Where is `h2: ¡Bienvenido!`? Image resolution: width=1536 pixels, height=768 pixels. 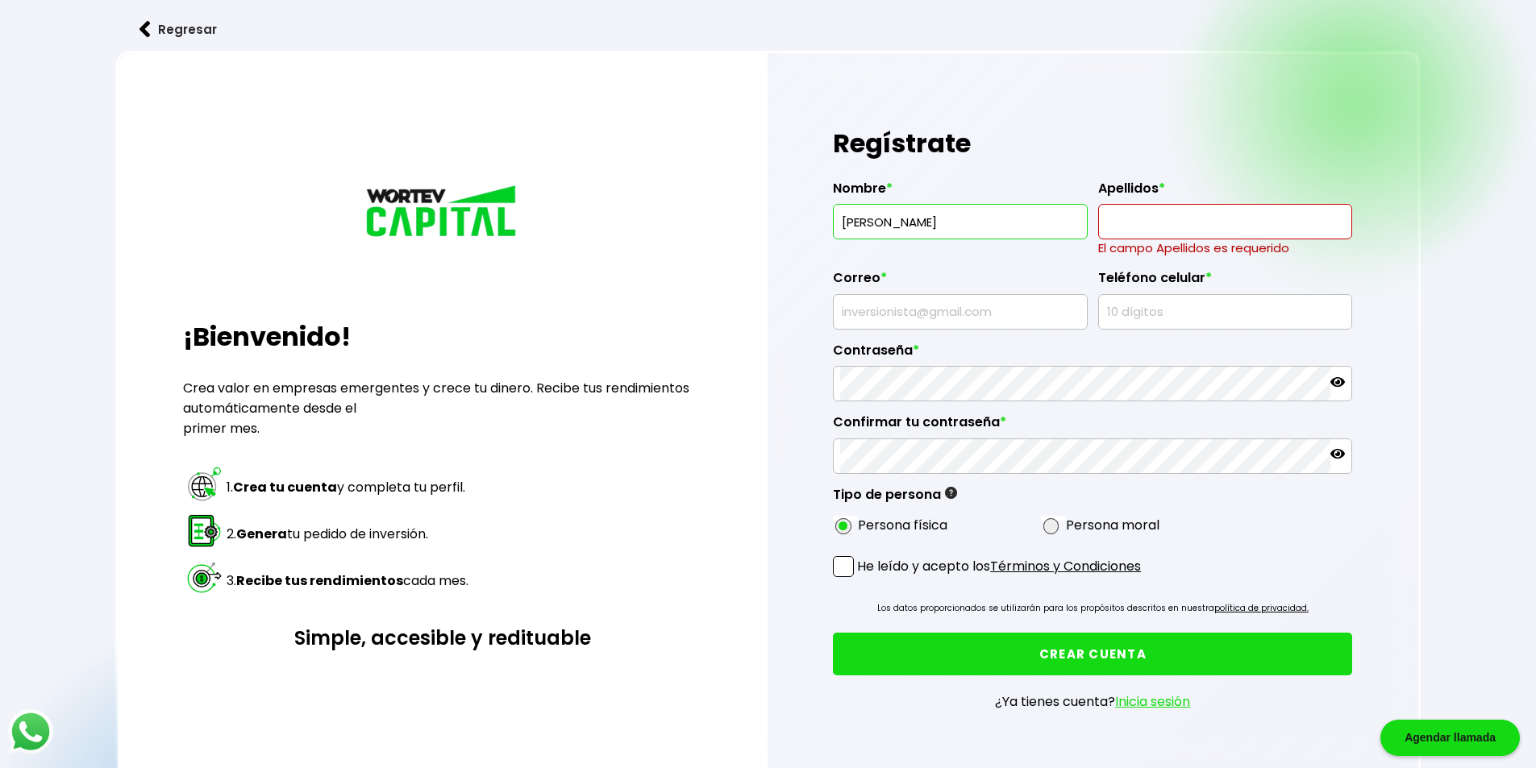 h2: ¡Bienvenido! is located at coordinates (443, 337).